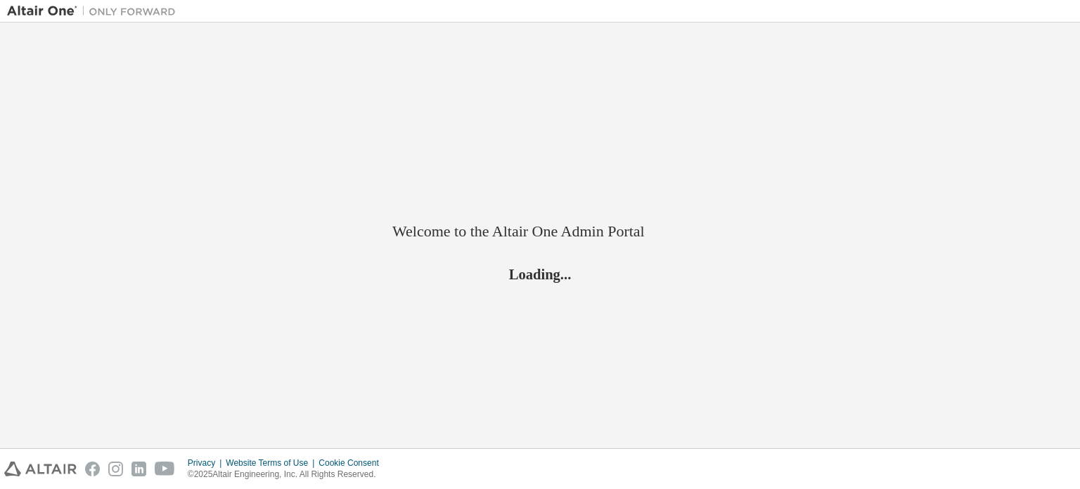  Describe the element at coordinates (40, 468) in the screenshot. I see `img: altair_logo.svg` at that location.